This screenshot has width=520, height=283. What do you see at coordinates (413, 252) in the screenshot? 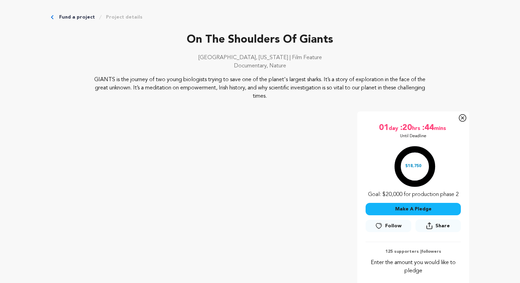
I see `p: 125 supporters | followers` at bounding box center [413, 252].